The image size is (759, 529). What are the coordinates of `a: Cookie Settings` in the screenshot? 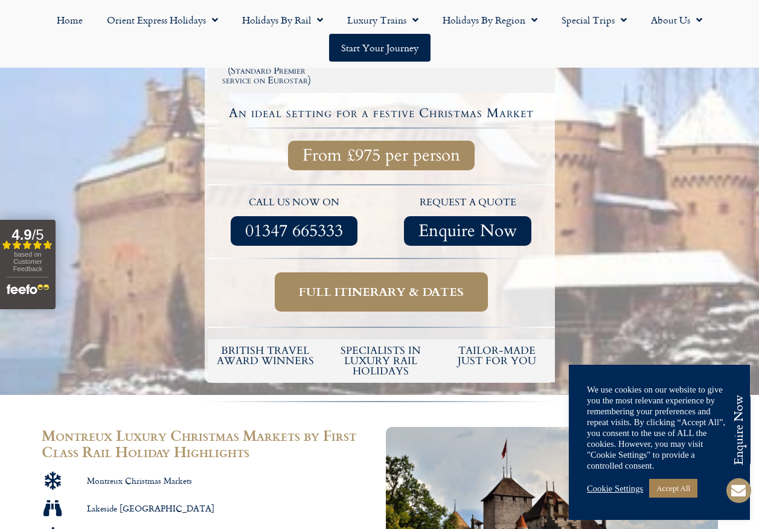 It's located at (614, 488).